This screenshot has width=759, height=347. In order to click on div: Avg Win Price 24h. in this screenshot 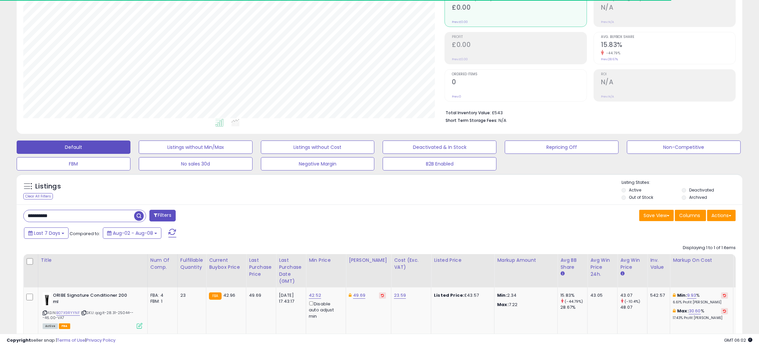, I will do `click(602, 267)`.